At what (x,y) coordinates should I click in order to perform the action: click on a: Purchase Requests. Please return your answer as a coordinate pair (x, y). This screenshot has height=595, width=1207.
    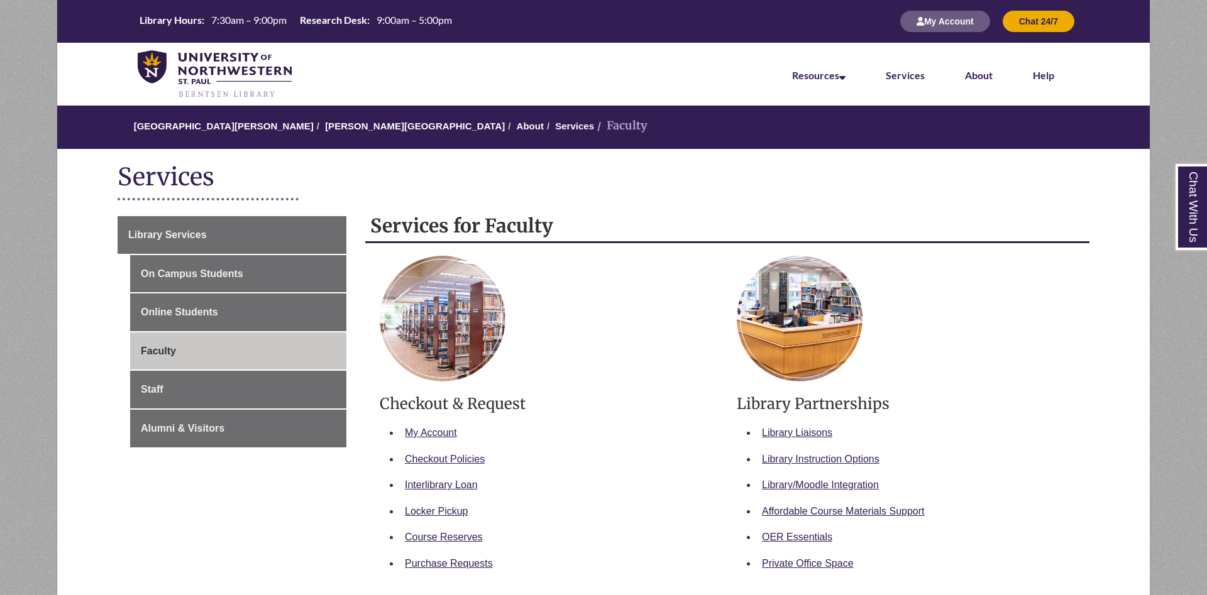
    Looking at the image, I should click on (449, 563).